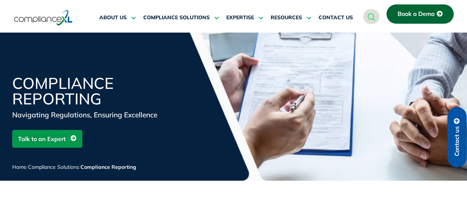 This screenshot has height=204, width=467. What do you see at coordinates (101, 115) in the screenshot?
I see `div: Navigating Regulations, Ensuring Excellence` at bounding box center [101, 115].